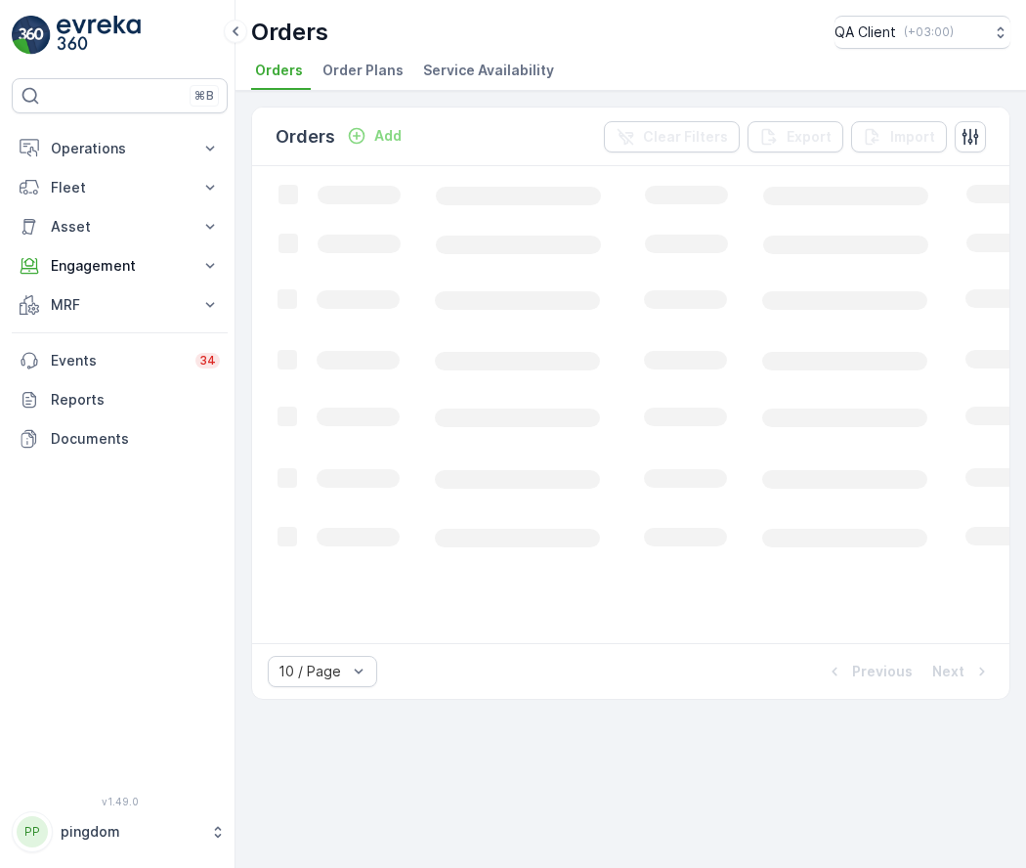 The height and width of the screenshot is (868, 1026). Describe the element at coordinates (809, 137) in the screenshot. I see `p: Export` at that location.